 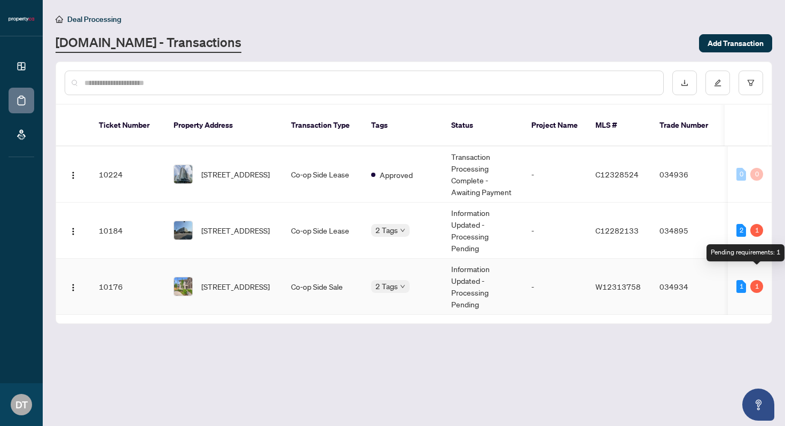 I want to click on span: Approved, so click(x=396, y=175).